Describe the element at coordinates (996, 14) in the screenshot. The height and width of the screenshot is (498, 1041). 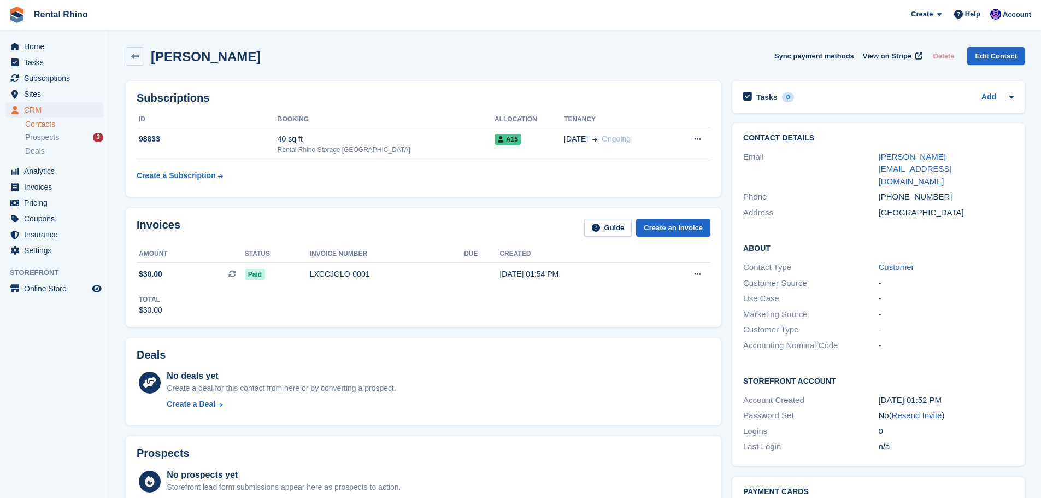
I see `img: Ari Kolas` at that location.